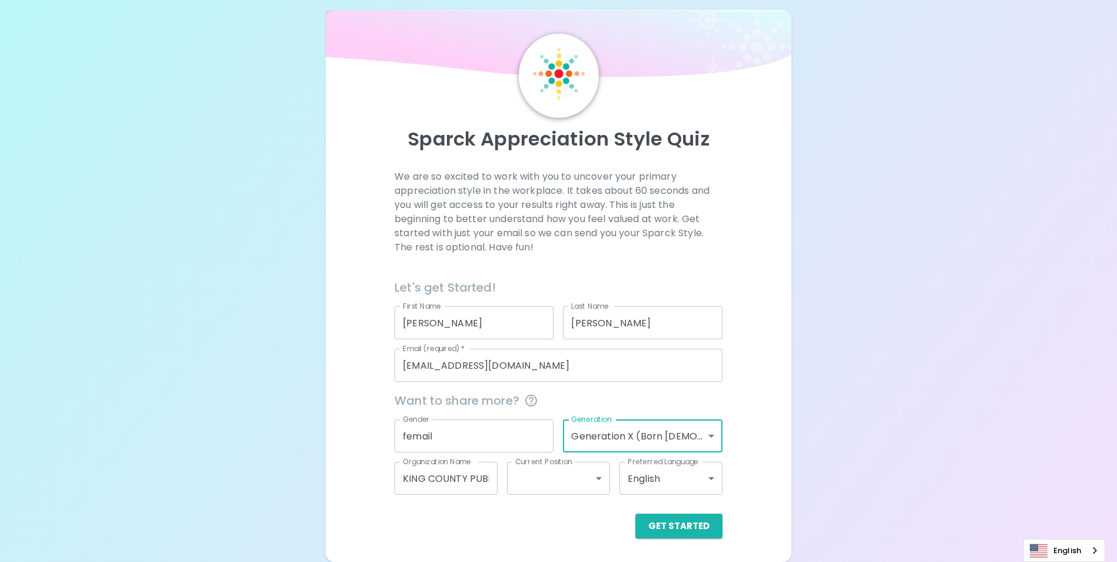 Image resolution: width=1117 pixels, height=562 pixels. What do you see at coordinates (663, 461) in the screenshot?
I see `label: Preferred Language` at bounding box center [663, 461].